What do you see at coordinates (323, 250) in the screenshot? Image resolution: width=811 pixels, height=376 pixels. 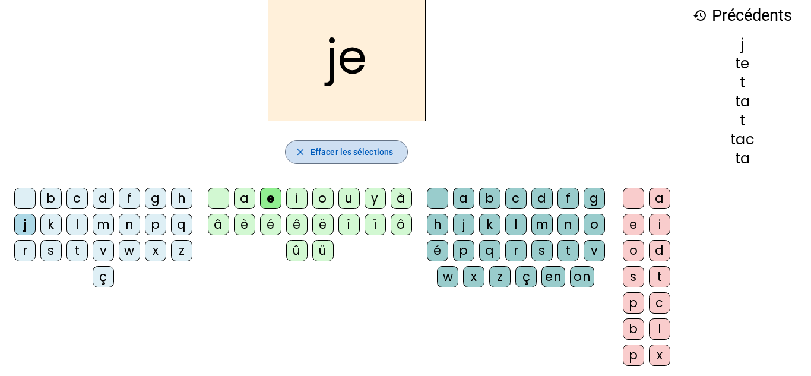 I see `div: ü` at bounding box center [323, 250].